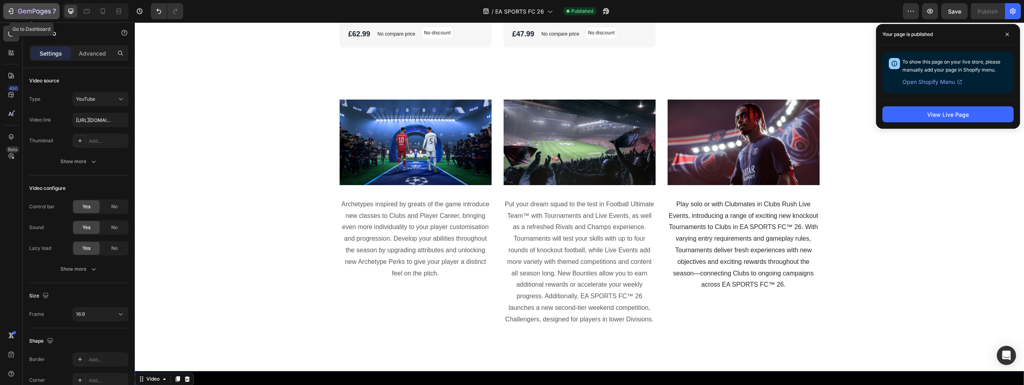  What do you see at coordinates (86, 99) in the screenshot?
I see `span: YouTube` at bounding box center [86, 99].